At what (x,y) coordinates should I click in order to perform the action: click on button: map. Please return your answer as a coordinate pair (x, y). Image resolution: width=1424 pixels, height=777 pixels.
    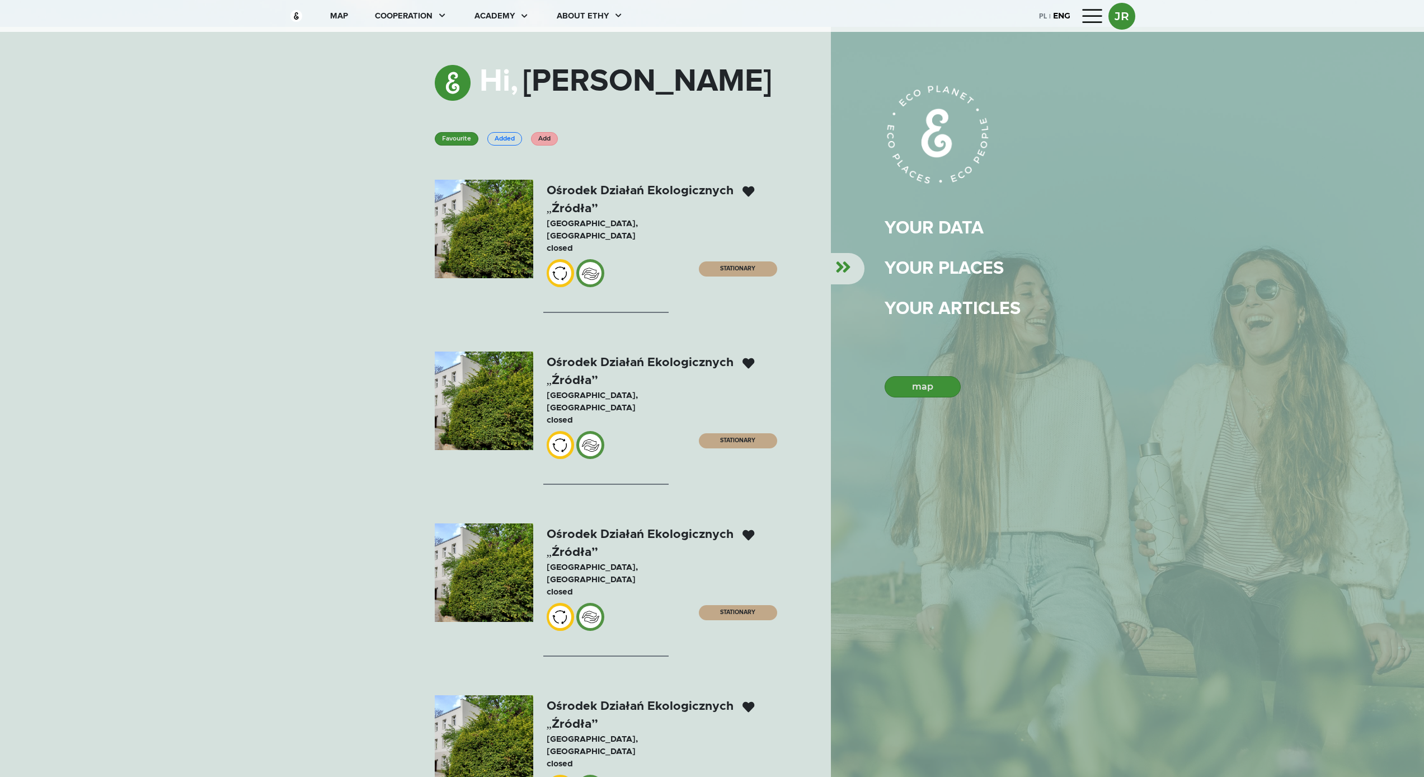
    Looking at the image, I should click on (923, 387).